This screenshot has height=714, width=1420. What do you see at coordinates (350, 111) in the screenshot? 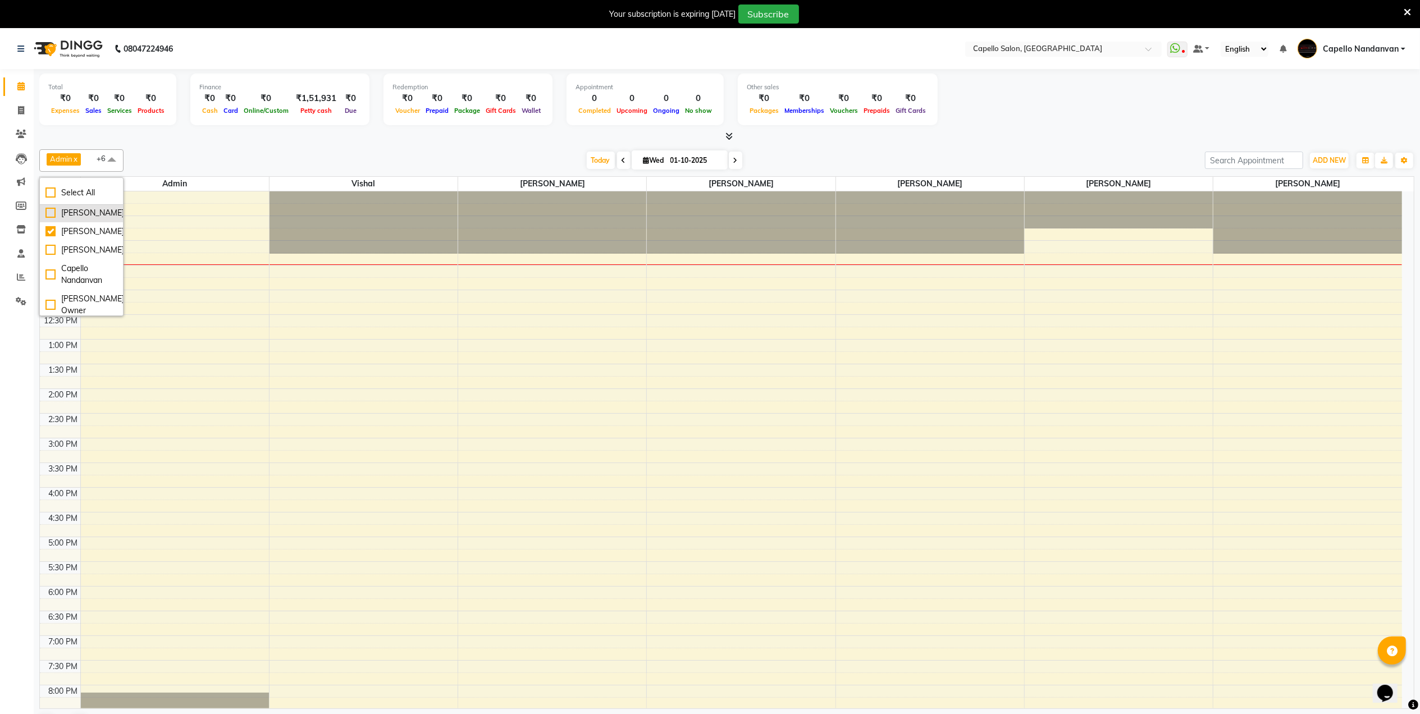
I see `span: Due` at bounding box center [350, 111].